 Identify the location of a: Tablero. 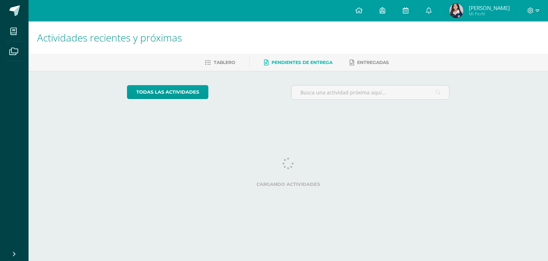
(220, 62).